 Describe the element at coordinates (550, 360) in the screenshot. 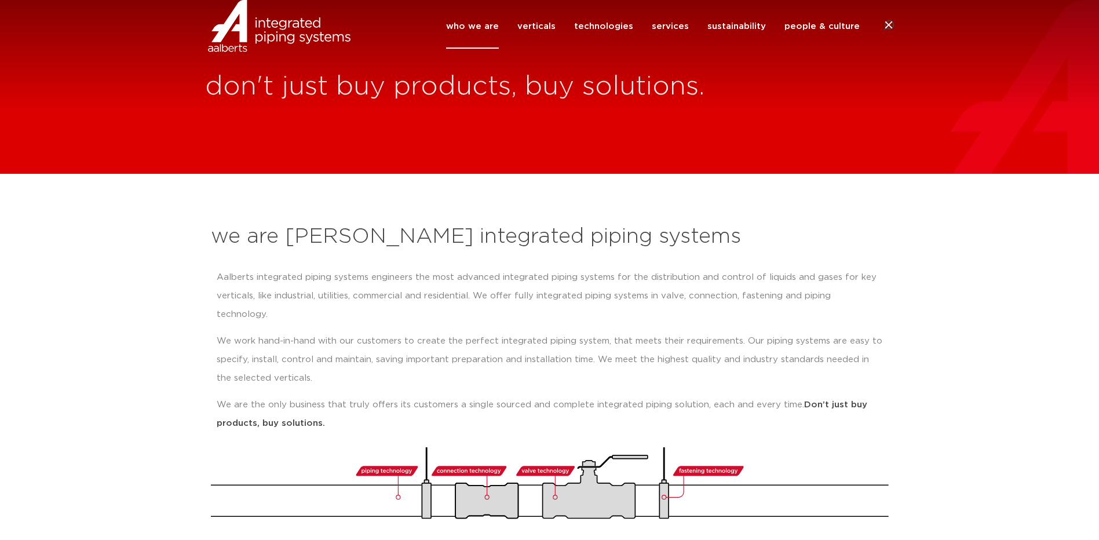

I see `p: We work hand-in-hand with our customers to create the perfect integrated piping system, that meet...` at that location.